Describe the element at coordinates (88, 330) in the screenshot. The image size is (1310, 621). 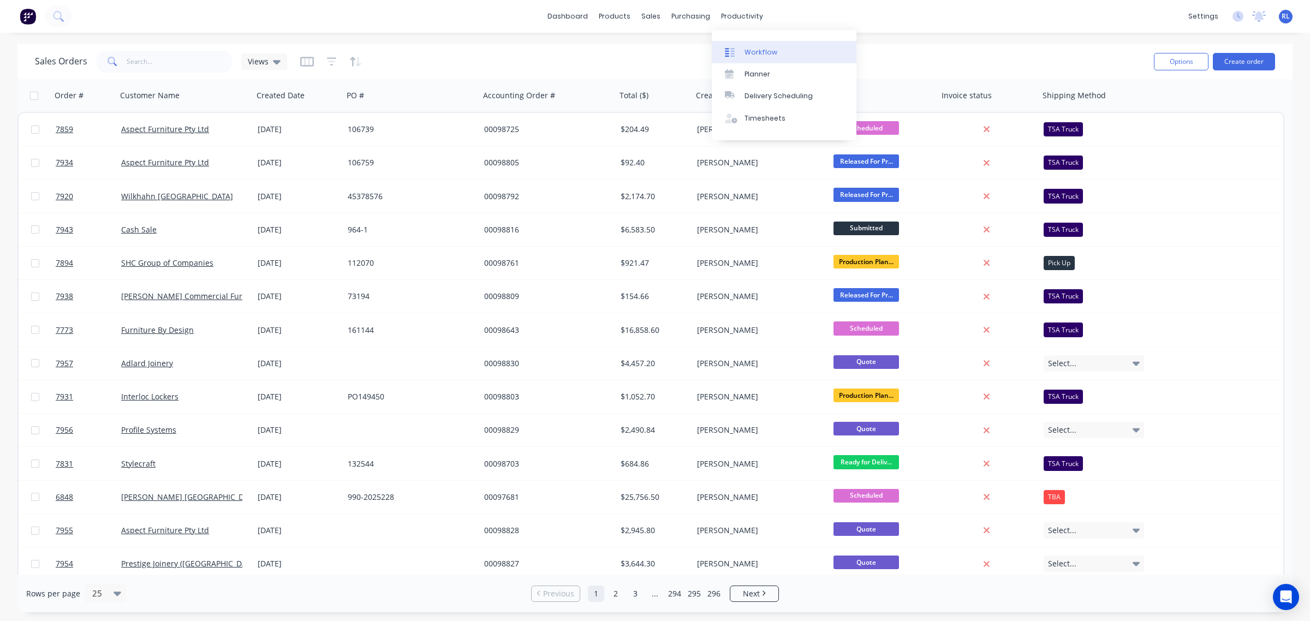
I see `a: 7773` at that location.